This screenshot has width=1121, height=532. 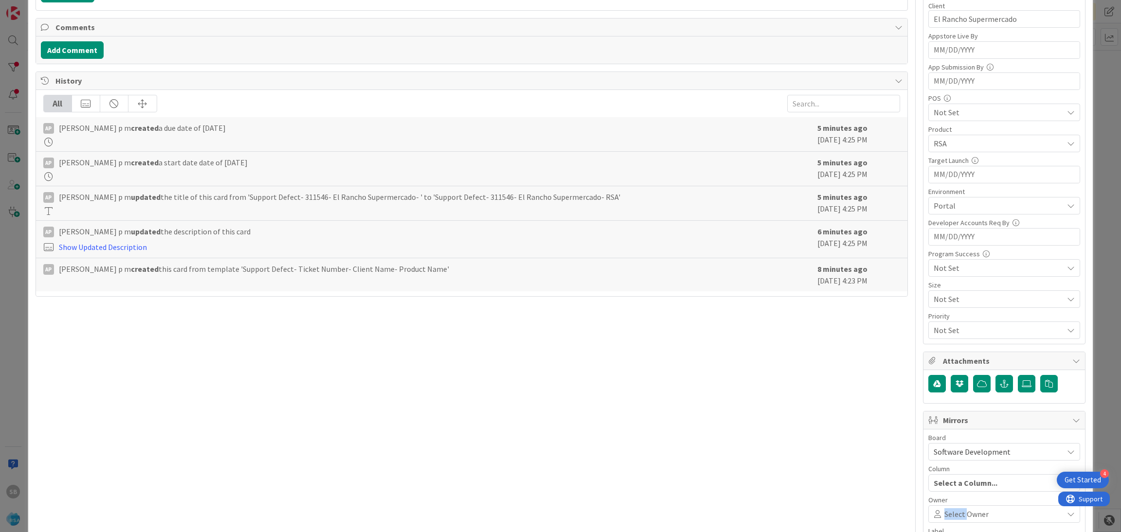 What do you see at coordinates (1004, 254) in the screenshot?
I see `div: Program Success` at bounding box center [1004, 254].